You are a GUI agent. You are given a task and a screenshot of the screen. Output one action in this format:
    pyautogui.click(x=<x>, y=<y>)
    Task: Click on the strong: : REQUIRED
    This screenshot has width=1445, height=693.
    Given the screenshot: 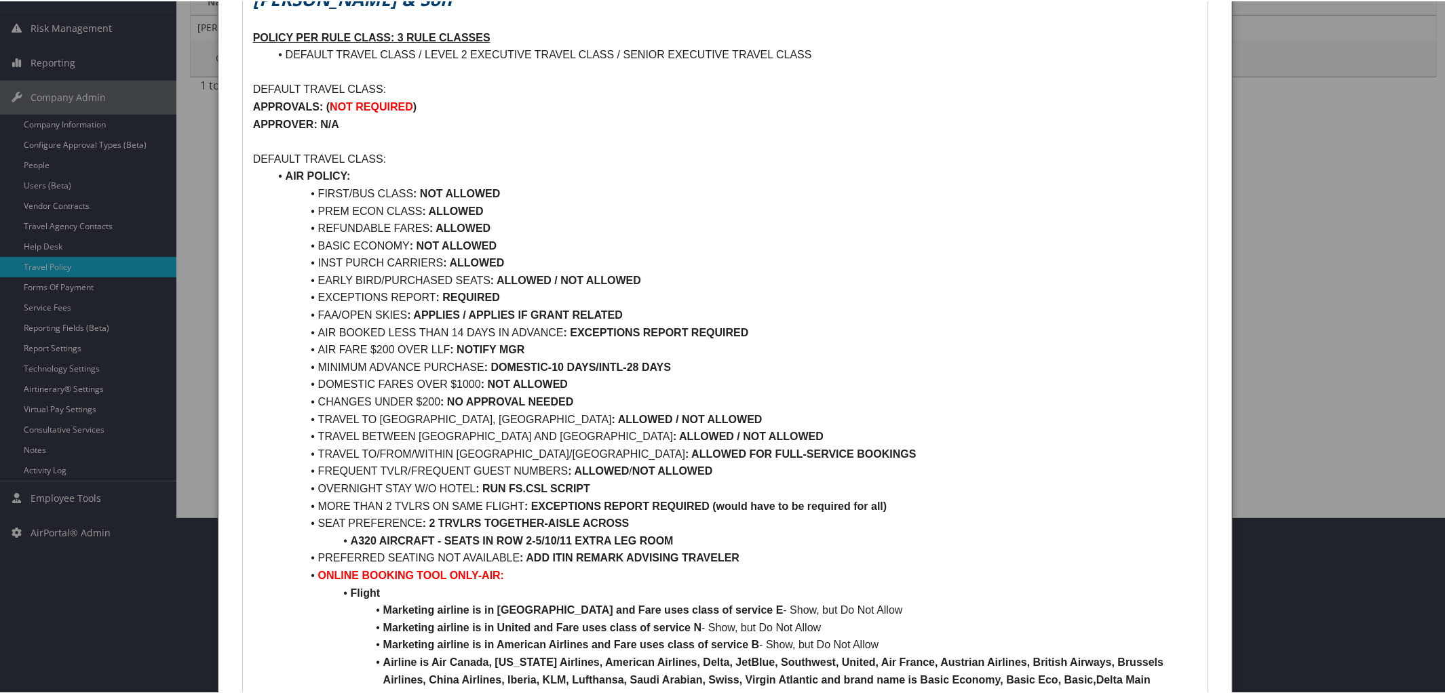 What is the action you would take?
    pyautogui.click(x=468, y=296)
    